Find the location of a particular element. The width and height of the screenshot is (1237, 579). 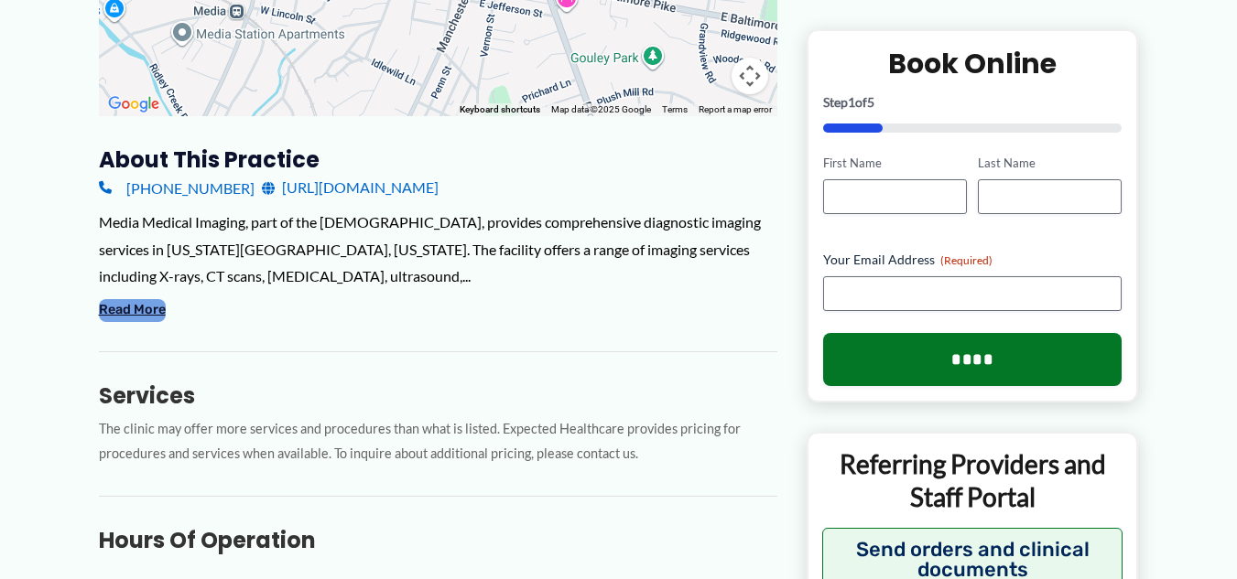

a: Terms (opens in new tab) is located at coordinates (675, 109).